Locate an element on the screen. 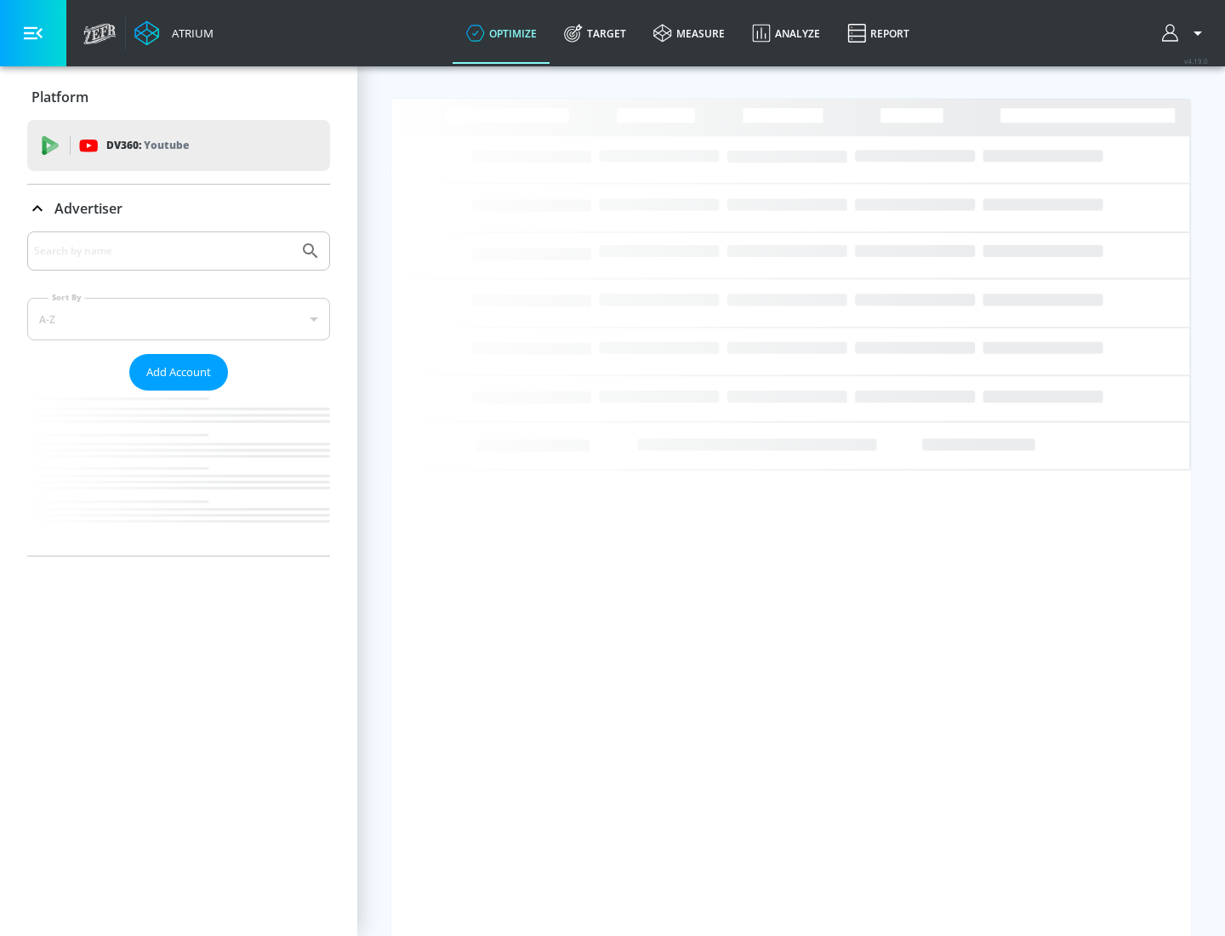 The height and width of the screenshot is (936, 1225). a: Analyze is located at coordinates (786, 33).